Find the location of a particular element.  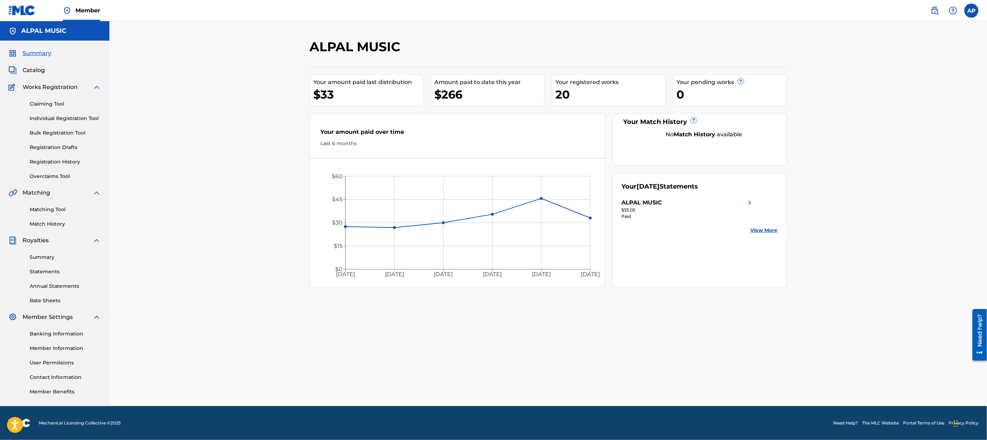

strong: Match History is located at coordinates (694, 134).